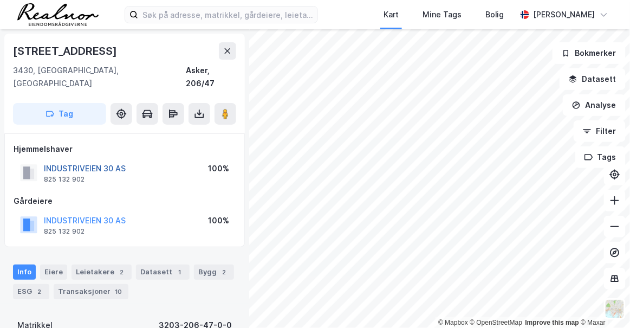  What do you see at coordinates (589, 53) in the screenshot?
I see `button: Bokmerker` at bounding box center [589, 53].